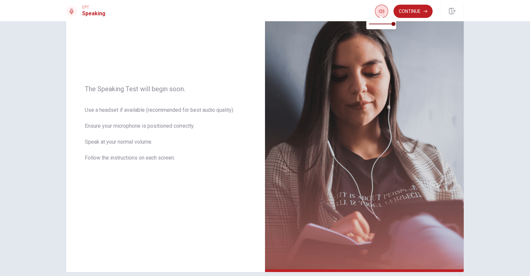 The height and width of the screenshot is (276, 530). I want to click on span: Use a headset if available (recommended for best audio quality). Ensure your microphone is positi..., so click(166, 138).